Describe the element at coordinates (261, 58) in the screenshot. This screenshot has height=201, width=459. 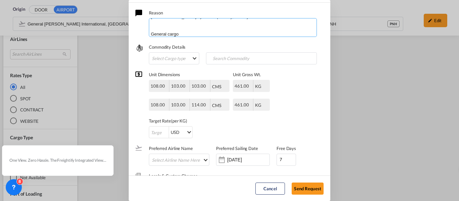
I see `md-chips-wrap: Chips container with autocompletion. Enter the text area, type text to search, and then use the u...` at that location.